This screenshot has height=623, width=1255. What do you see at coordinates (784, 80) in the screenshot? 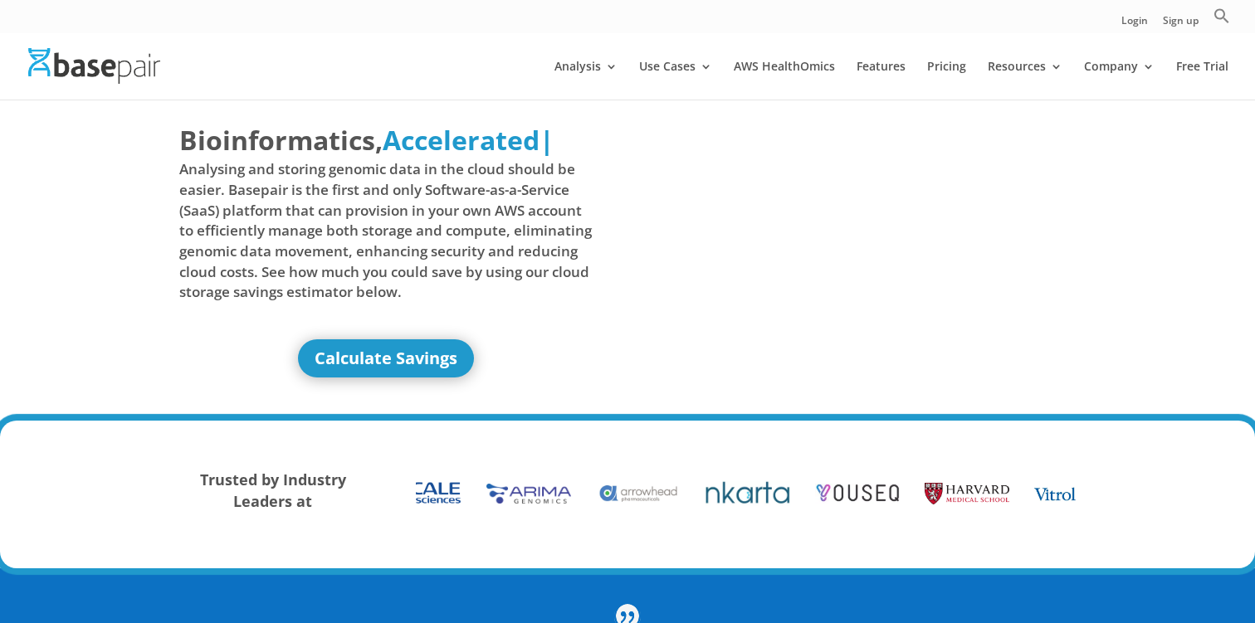
I see `a: AWS HealthOmics` at bounding box center [784, 80].